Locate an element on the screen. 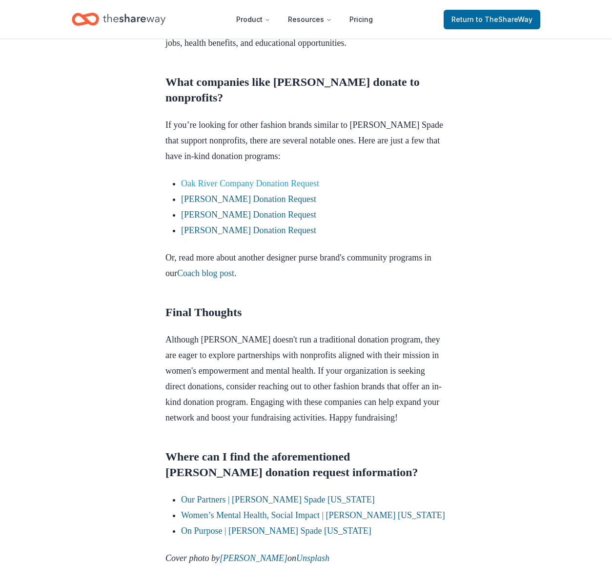  p: Or, read more about another designer purse brand's community programs in our . is located at coordinates (306, 265).